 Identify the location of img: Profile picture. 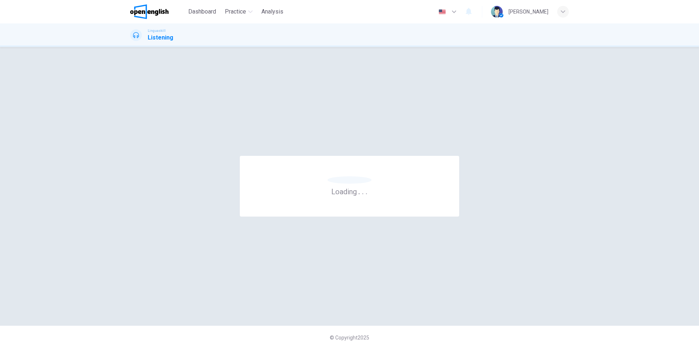
(497, 12).